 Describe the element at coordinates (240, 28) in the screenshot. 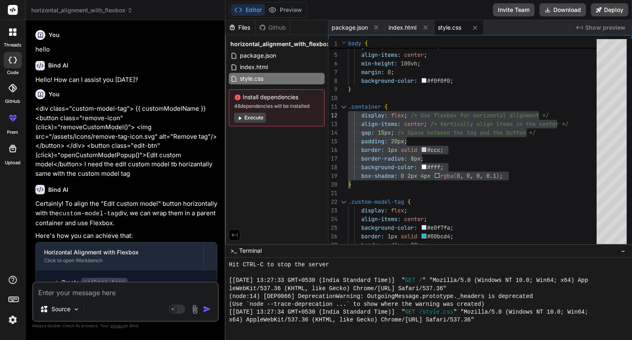

I see `div: Files` at that location.